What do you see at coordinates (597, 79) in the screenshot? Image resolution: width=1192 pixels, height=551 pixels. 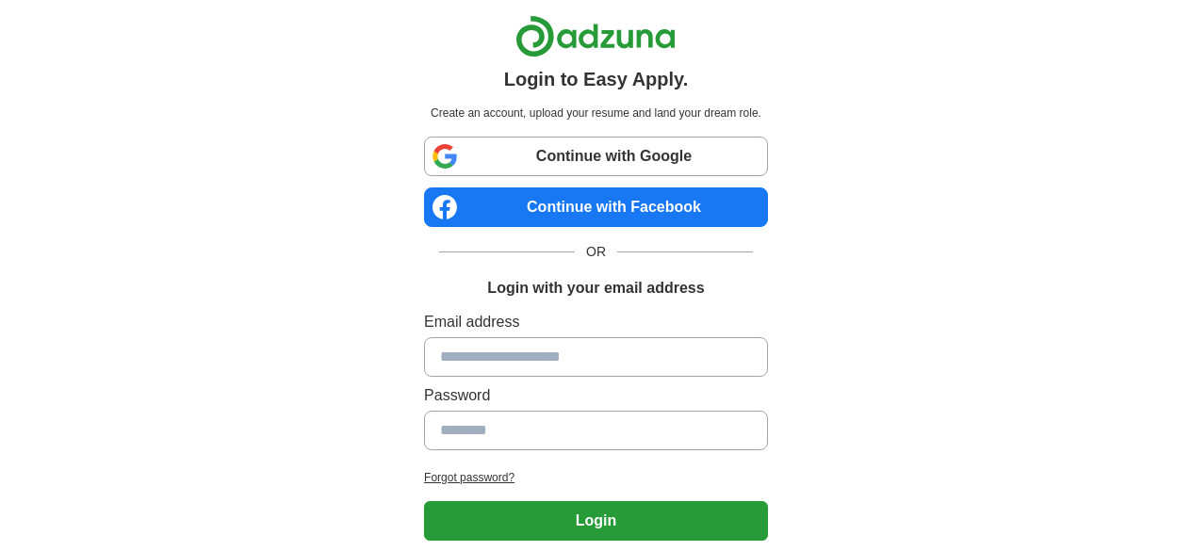 I see `h1: Login to Easy Apply.` at bounding box center [597, 79].